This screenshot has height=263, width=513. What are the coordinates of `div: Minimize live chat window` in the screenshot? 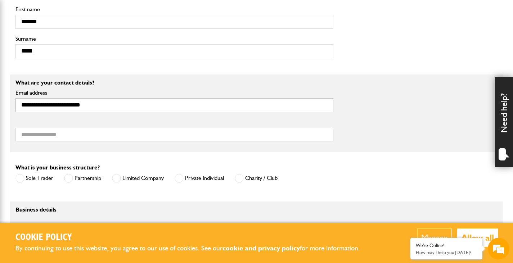 It's located at (127, 12).